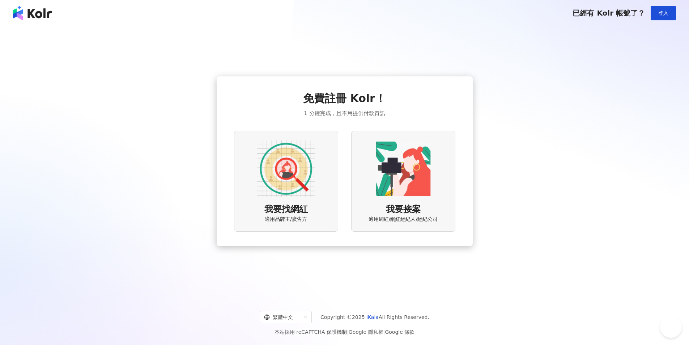  What do you see at coordinates (286, 168) in the screenshot?
I see `img: AD identity option` at bounding box center [286, 168].